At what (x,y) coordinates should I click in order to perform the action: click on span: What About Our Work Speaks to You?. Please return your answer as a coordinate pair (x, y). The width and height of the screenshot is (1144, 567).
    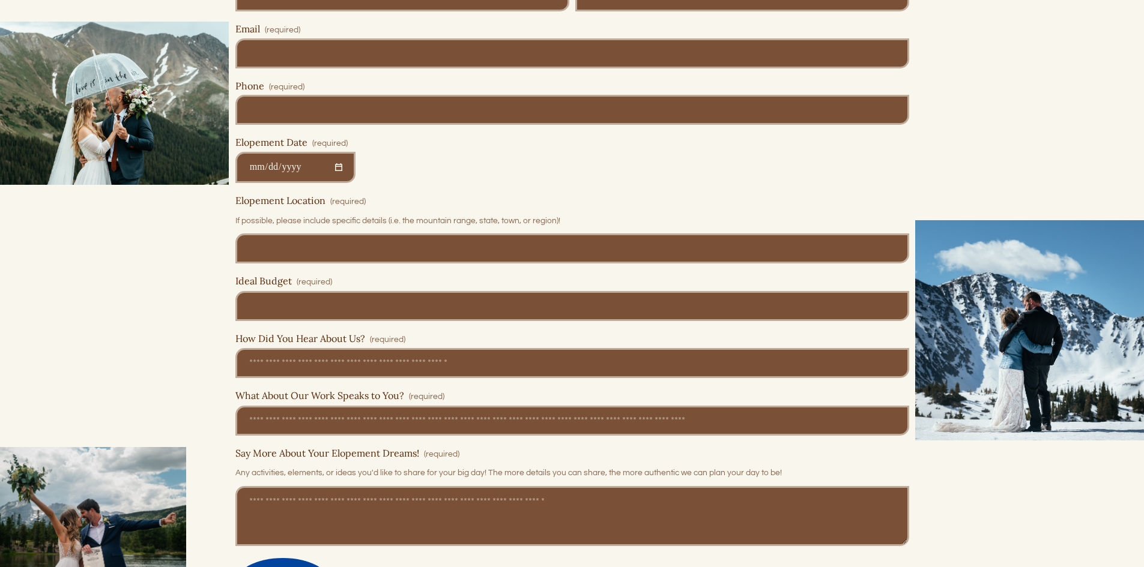
    Looking at the image, I should click on (319, 396).